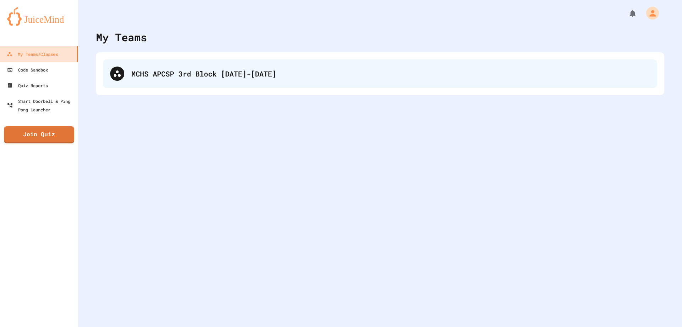  What do you see at coordinates (627, 13) in the screenshot?
I see `div: My Notifications` at bounding box center [627, 13].